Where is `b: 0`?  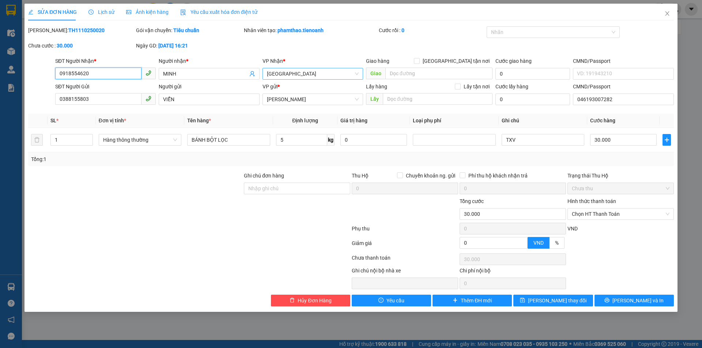
b: 0 is located at coordinates (403, 30).